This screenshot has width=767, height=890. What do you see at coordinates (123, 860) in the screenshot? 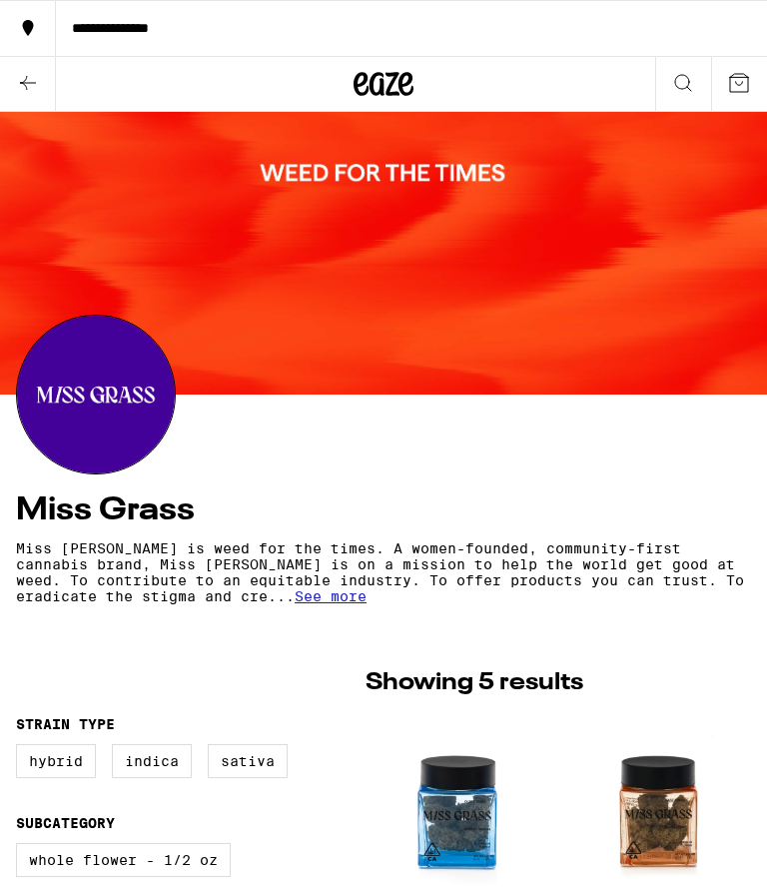
I see `label: Whole Flower - 1/2 oz` at bounding box center [123, 860].